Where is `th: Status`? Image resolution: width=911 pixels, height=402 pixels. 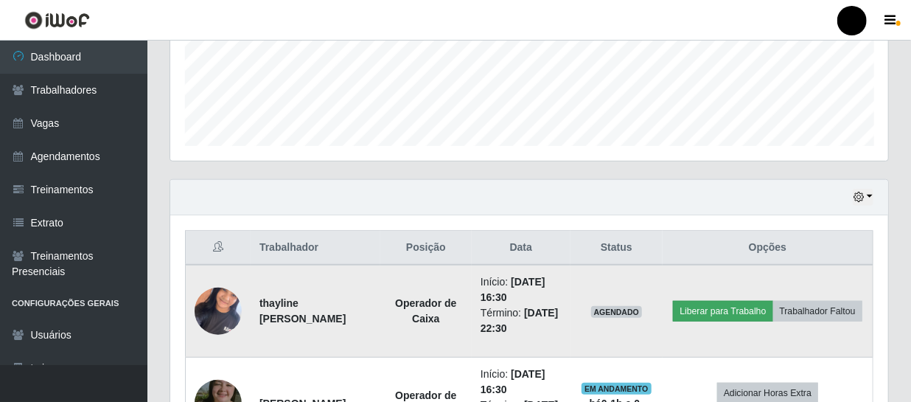 th: Status is located at coordinates (616, 248).